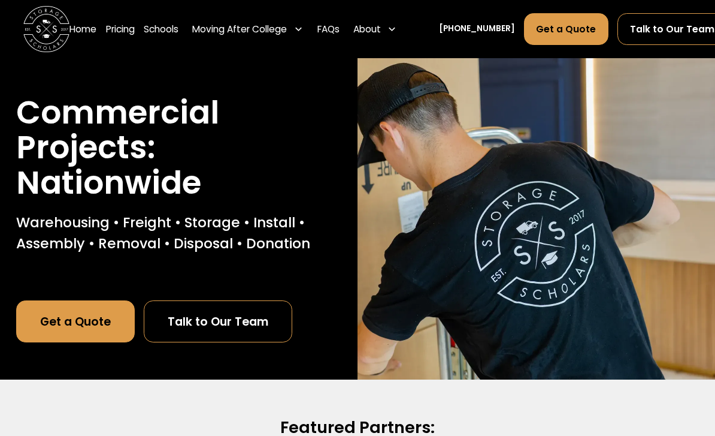 The image size is (715, 436). I want to click on a: Pricing, so click(120, 29).